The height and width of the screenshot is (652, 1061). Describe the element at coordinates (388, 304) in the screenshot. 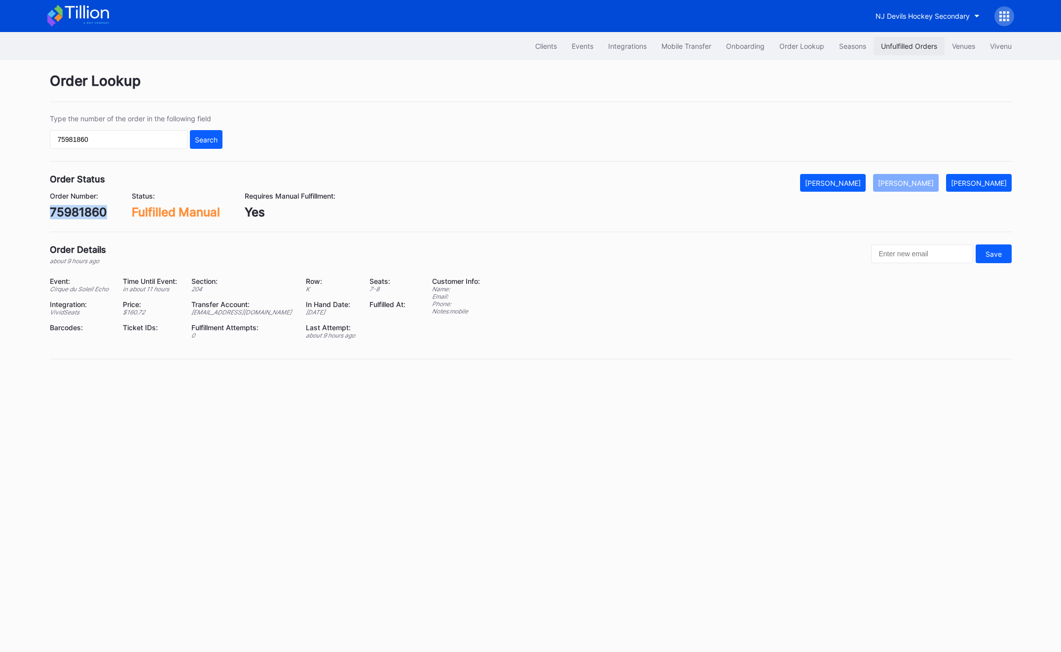

I see `div: Fulfilled At:` at that location.